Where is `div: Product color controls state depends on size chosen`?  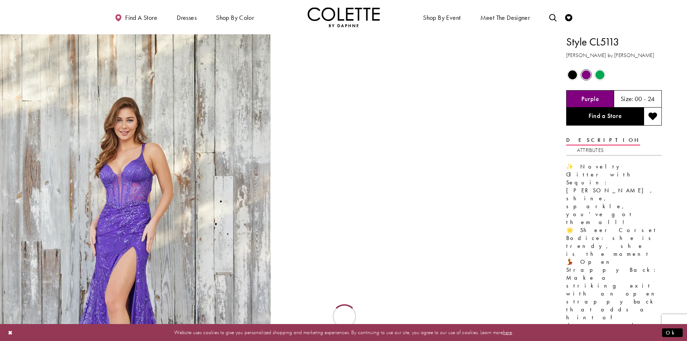 div: Product color controls state depends on size chosen is located at coordinates (614, 75).